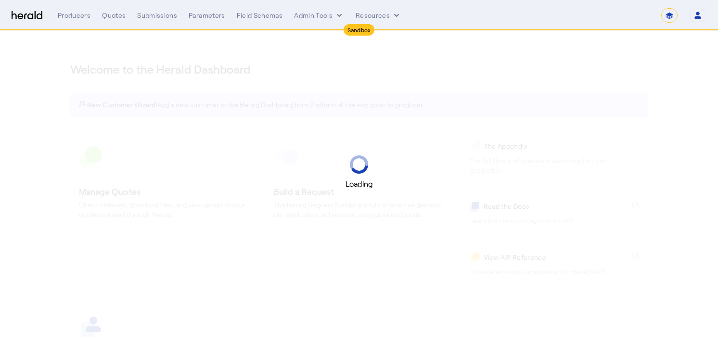 Image resolution: width=718 pixels, height=344 pixels. Describe the element at coordinates (207, 15) in the screenshot. I see `div: Parameters` at that location.